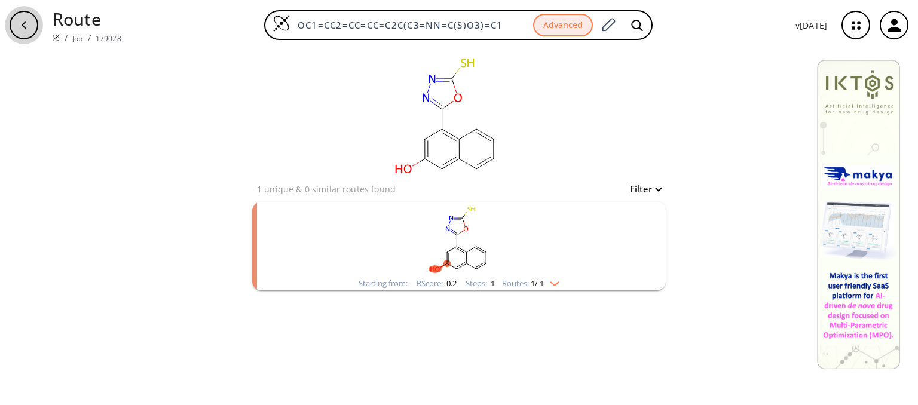  What do you see at coordinates (480, 283) in the screenshot?
I see `div: Steps :` at bounding box center [480, 283].